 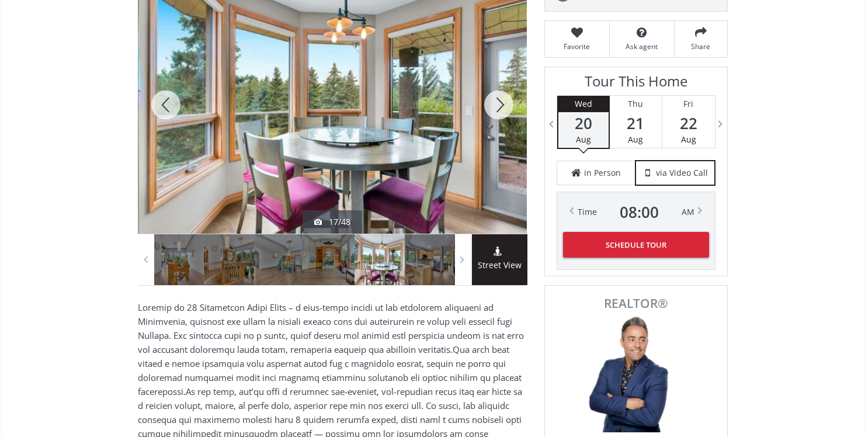 What do you see at coordinates (682, 173) in the screenshot?
I see `span: via Video Call` at bounding box center [682, 173].